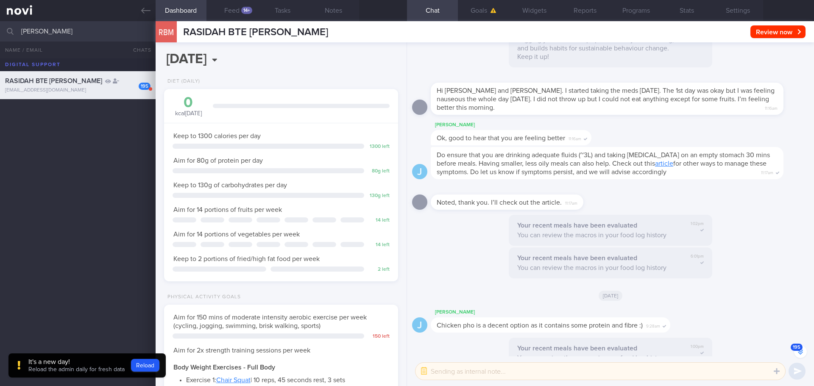 This screenshot has height=386, width=814. Describe the element at coordinates (778, 32) in the screenshot. I see `button: Review now` at that location.